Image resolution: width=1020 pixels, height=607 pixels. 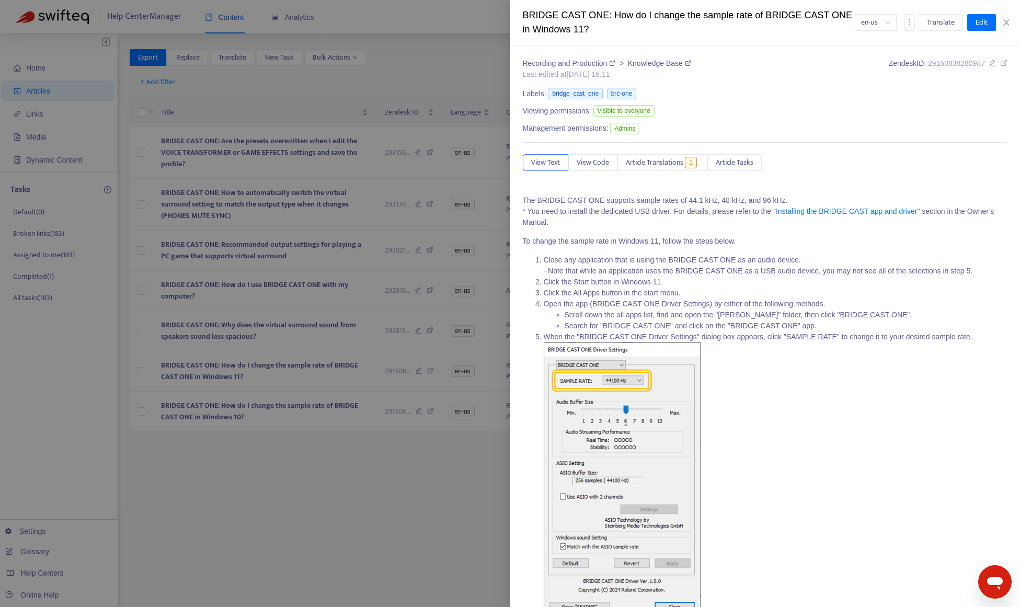 I want to click on span: bridge_cast_one, so click(x=575, y=94).